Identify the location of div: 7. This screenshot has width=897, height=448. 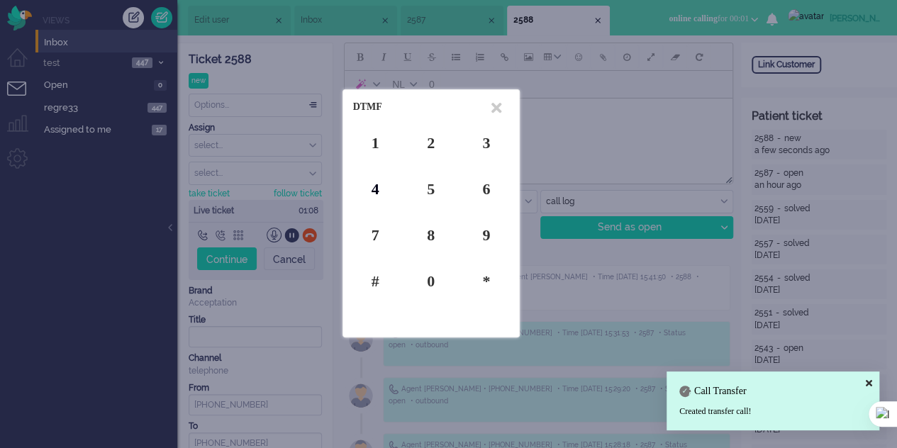
(375, 235).